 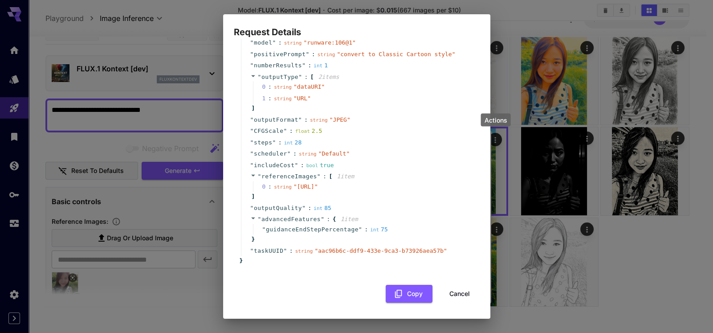 I want to click on span: referenceImages, so click(x=289, y=176).